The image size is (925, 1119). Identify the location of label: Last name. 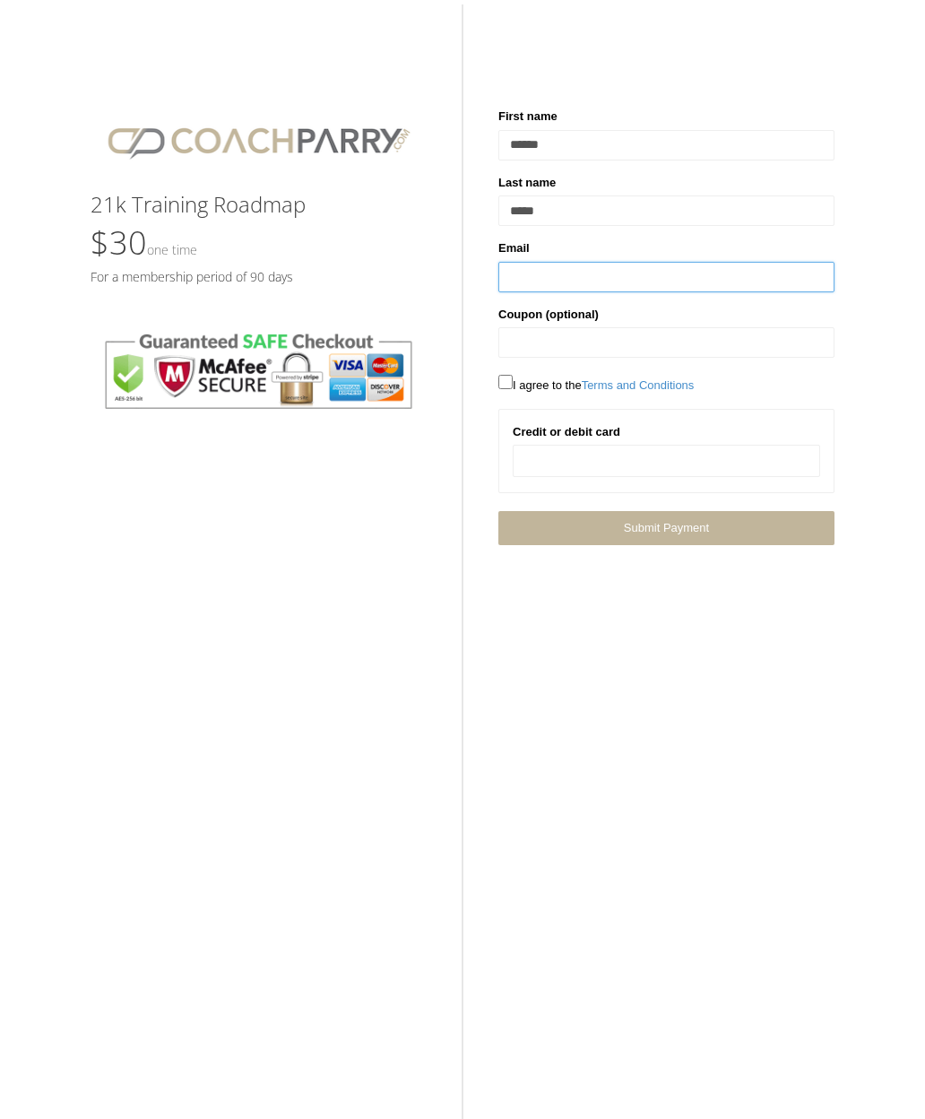
(527, 183).